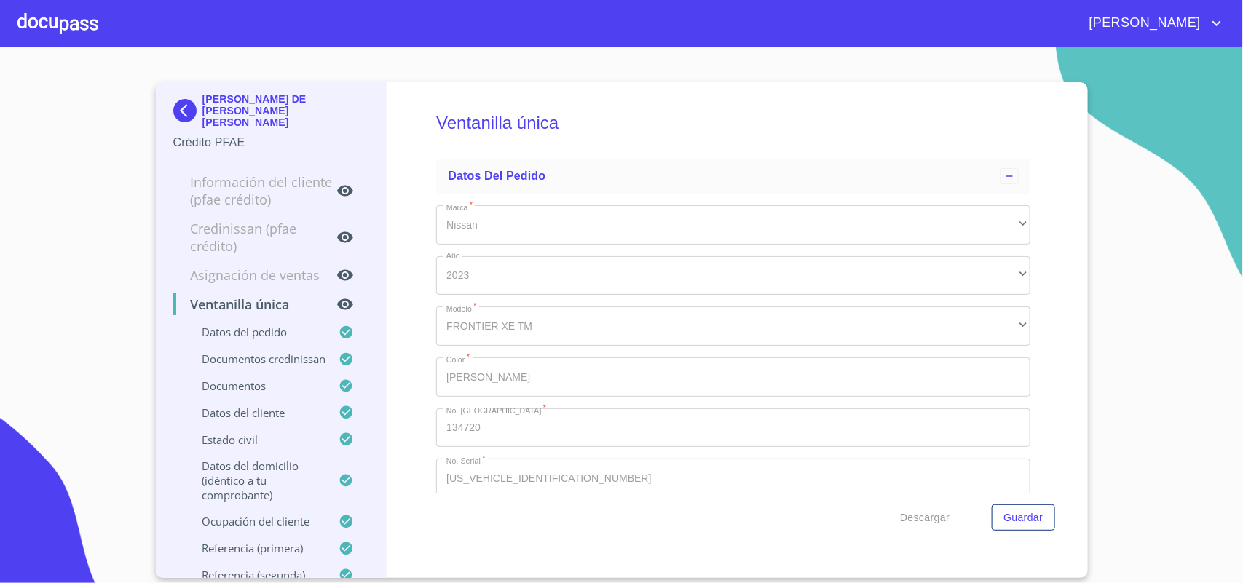 This screenshot has width=1243, height=583. What do you see at coordinates (256, 480) in the screenshot?
I see `p: Datos del domicilio (idéntico a tu comprobante)` at bounding box center [256, 480].